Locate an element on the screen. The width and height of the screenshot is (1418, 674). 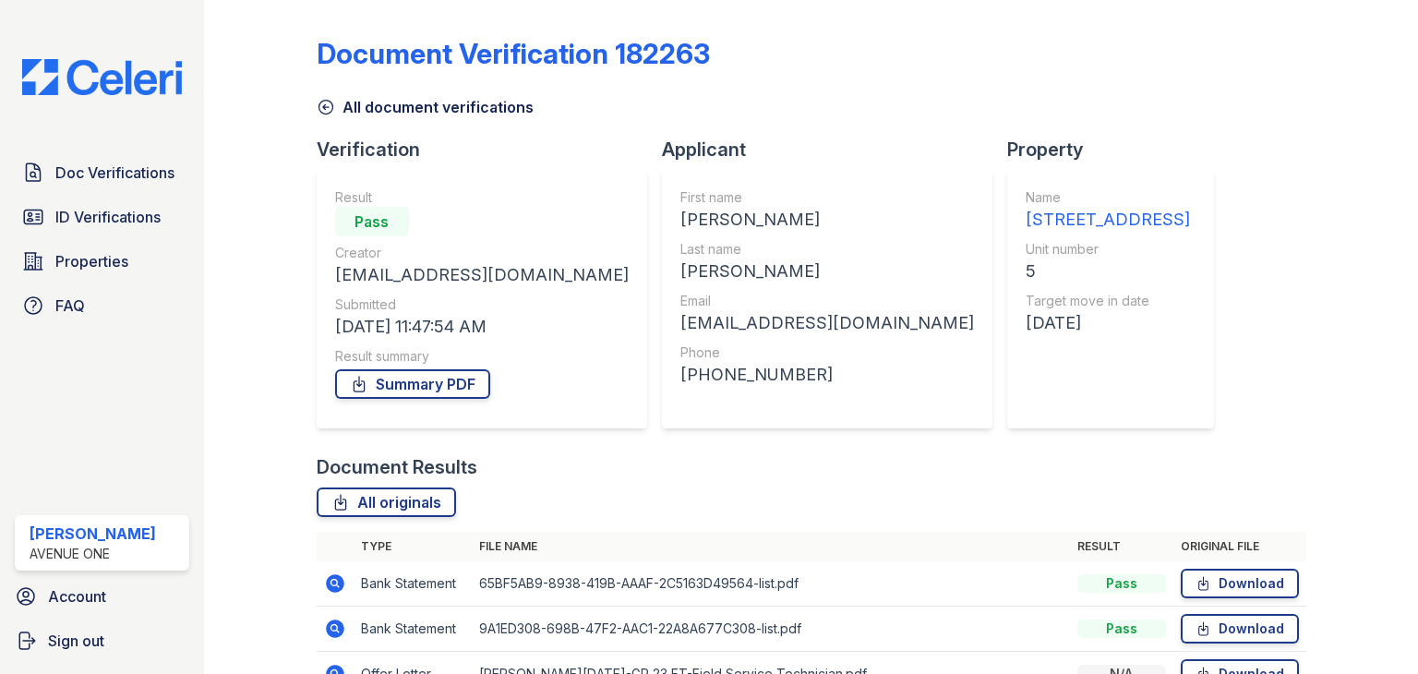
a: FAQ is located at coordinates (102, 306).